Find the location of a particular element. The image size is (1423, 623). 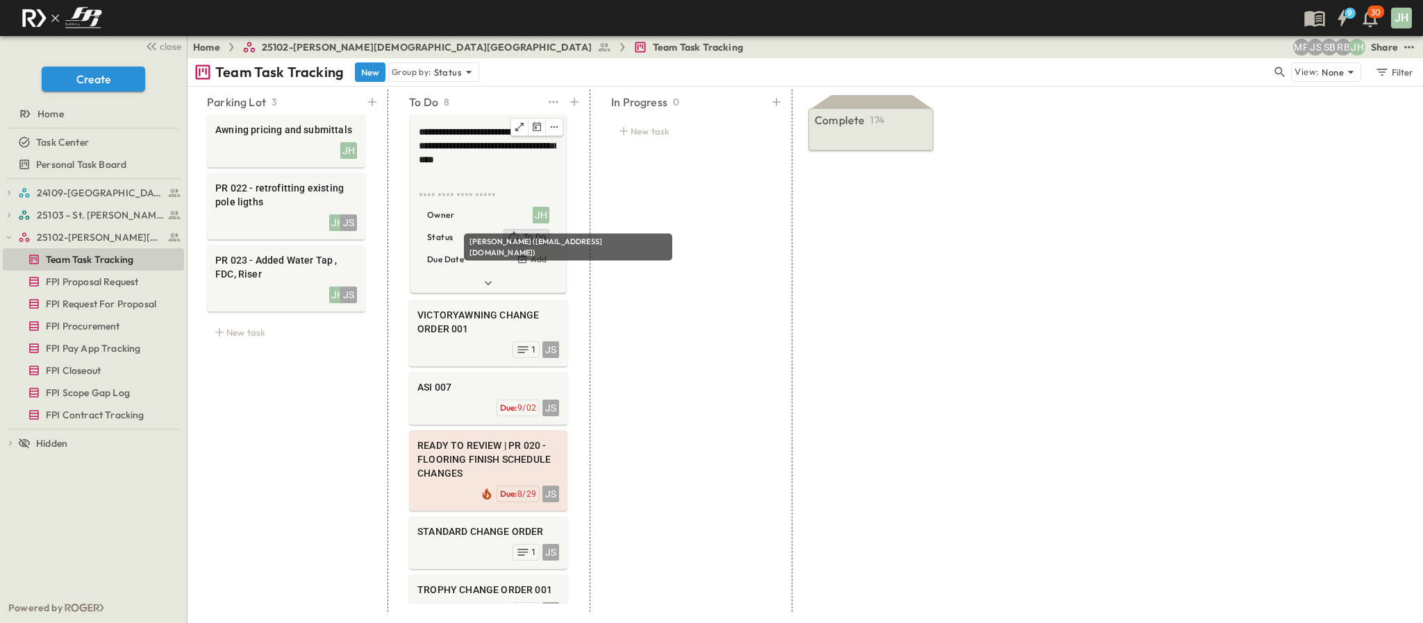

div: Awning pricing and submittalsJH is located at coordinates (286, 141).